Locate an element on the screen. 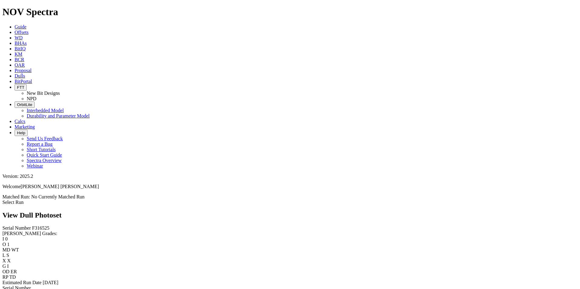 This screenshot has height=289, width=580. a: BHAs is located at coordinates (21, 43).